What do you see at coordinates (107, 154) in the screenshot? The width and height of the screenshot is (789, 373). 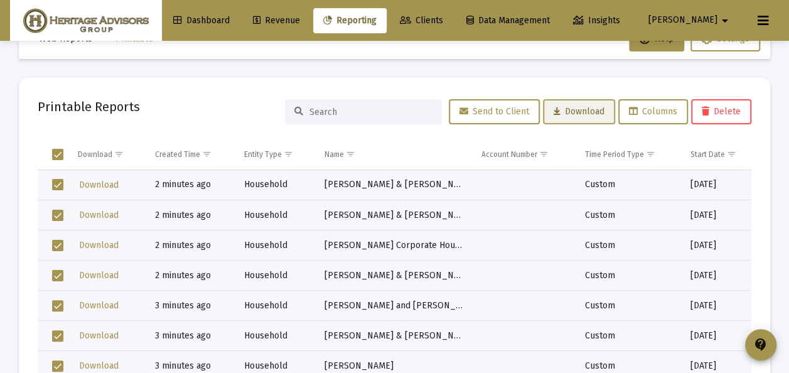 I see `td: Column Download` at bounding box center [107, 154].